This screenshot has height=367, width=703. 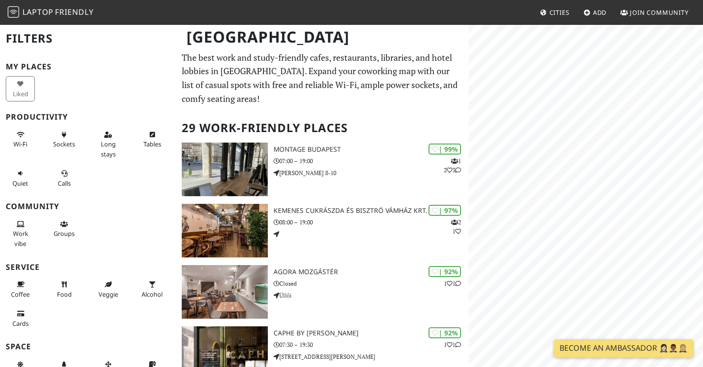 I want to click on span: Video/audio calls, so click(x=64, y=183).